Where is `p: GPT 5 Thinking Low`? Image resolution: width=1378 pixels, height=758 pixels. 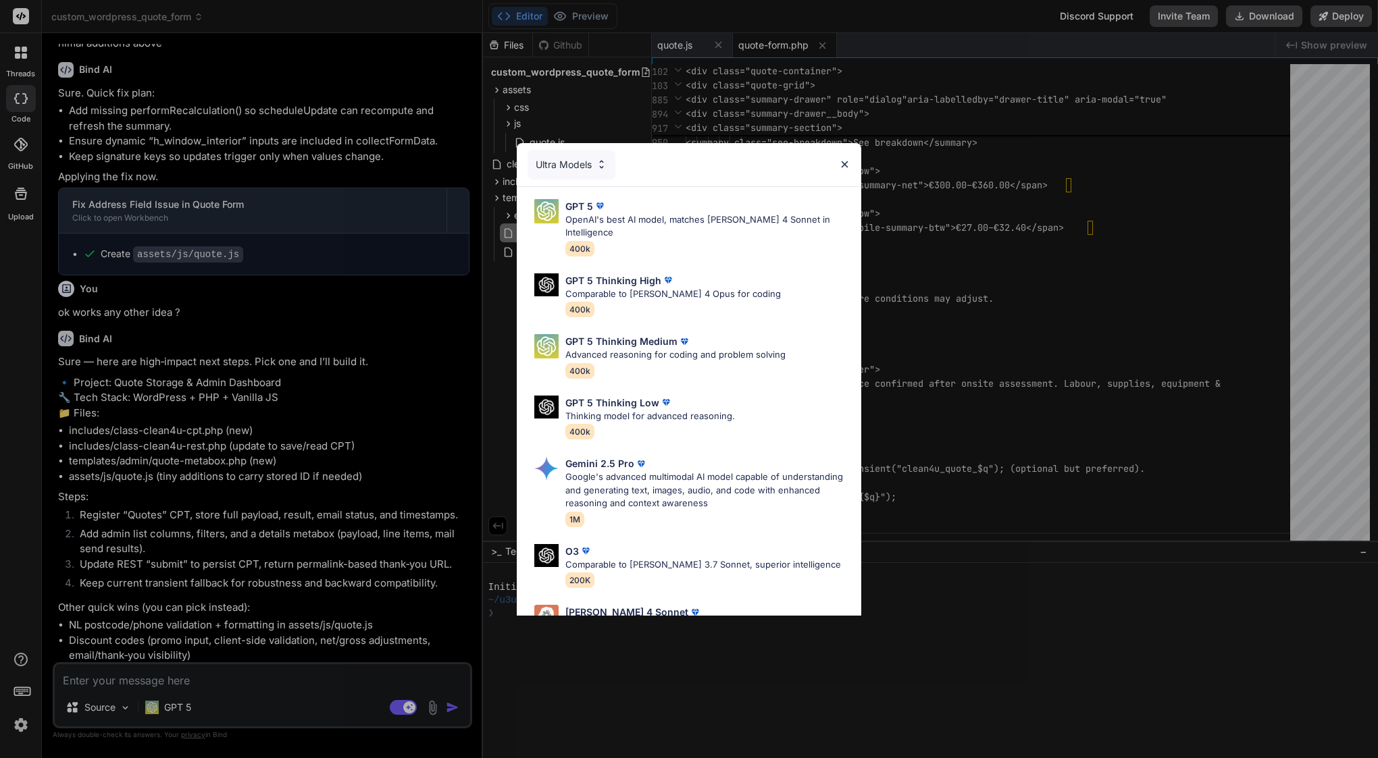
p: GPT 5 Thinking Low is located at coordinates (612, 403).